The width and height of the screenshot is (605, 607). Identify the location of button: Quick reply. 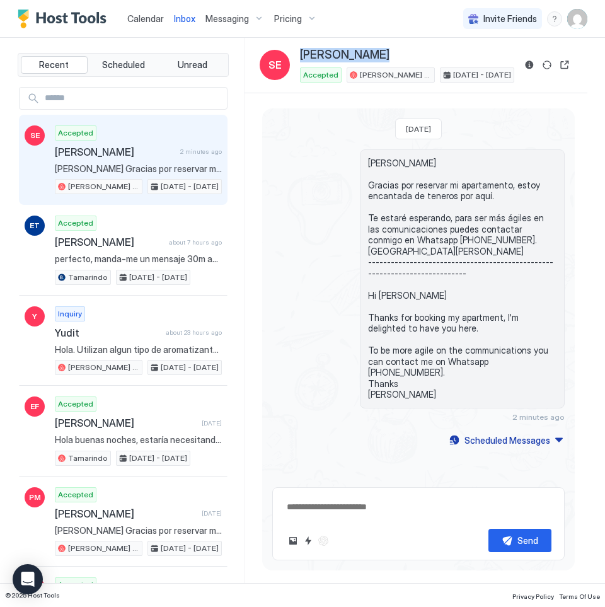
(308, 541).